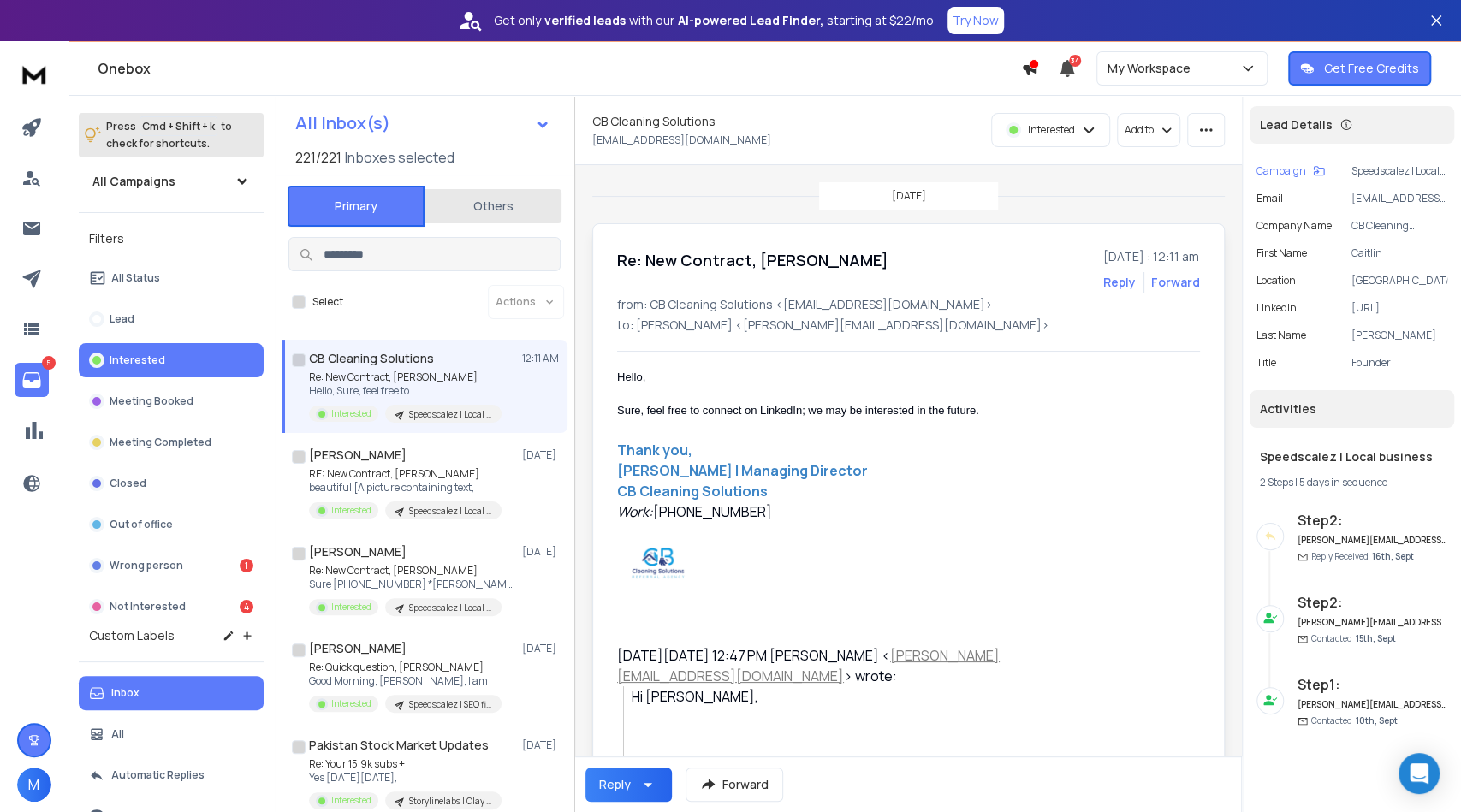  I want to click on p: Automatic Replies, so click(157, 776).